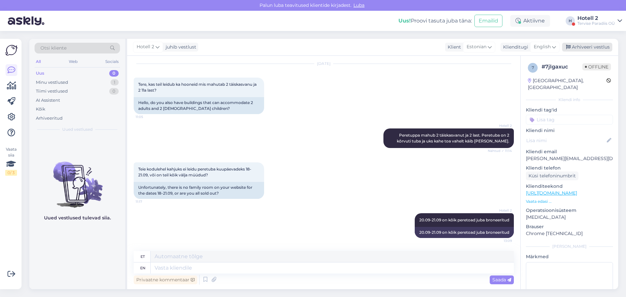 The height and width of the screenshot is (297, 626). I want to click on div: # 7jlgaxuc, so click(562, 67).